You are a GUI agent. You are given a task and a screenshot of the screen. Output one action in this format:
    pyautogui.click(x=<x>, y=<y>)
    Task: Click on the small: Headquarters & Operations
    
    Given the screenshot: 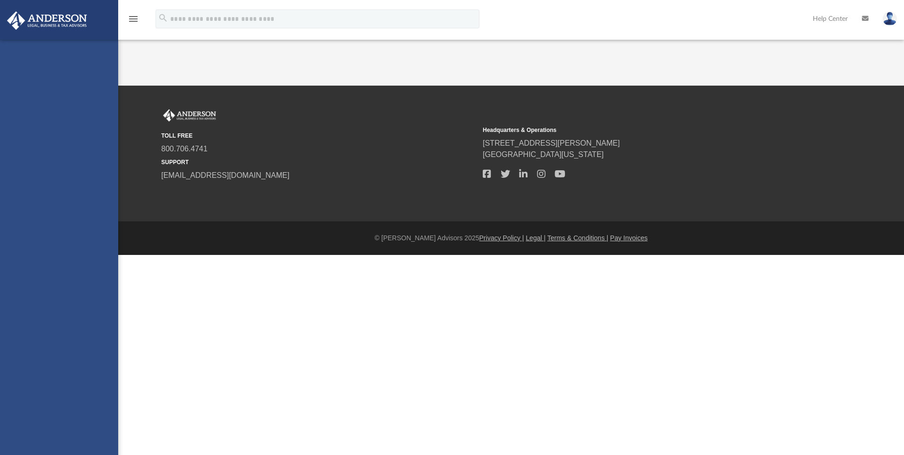 What is the action you would take?
    pyautogui.click(x=640, y=130)
    